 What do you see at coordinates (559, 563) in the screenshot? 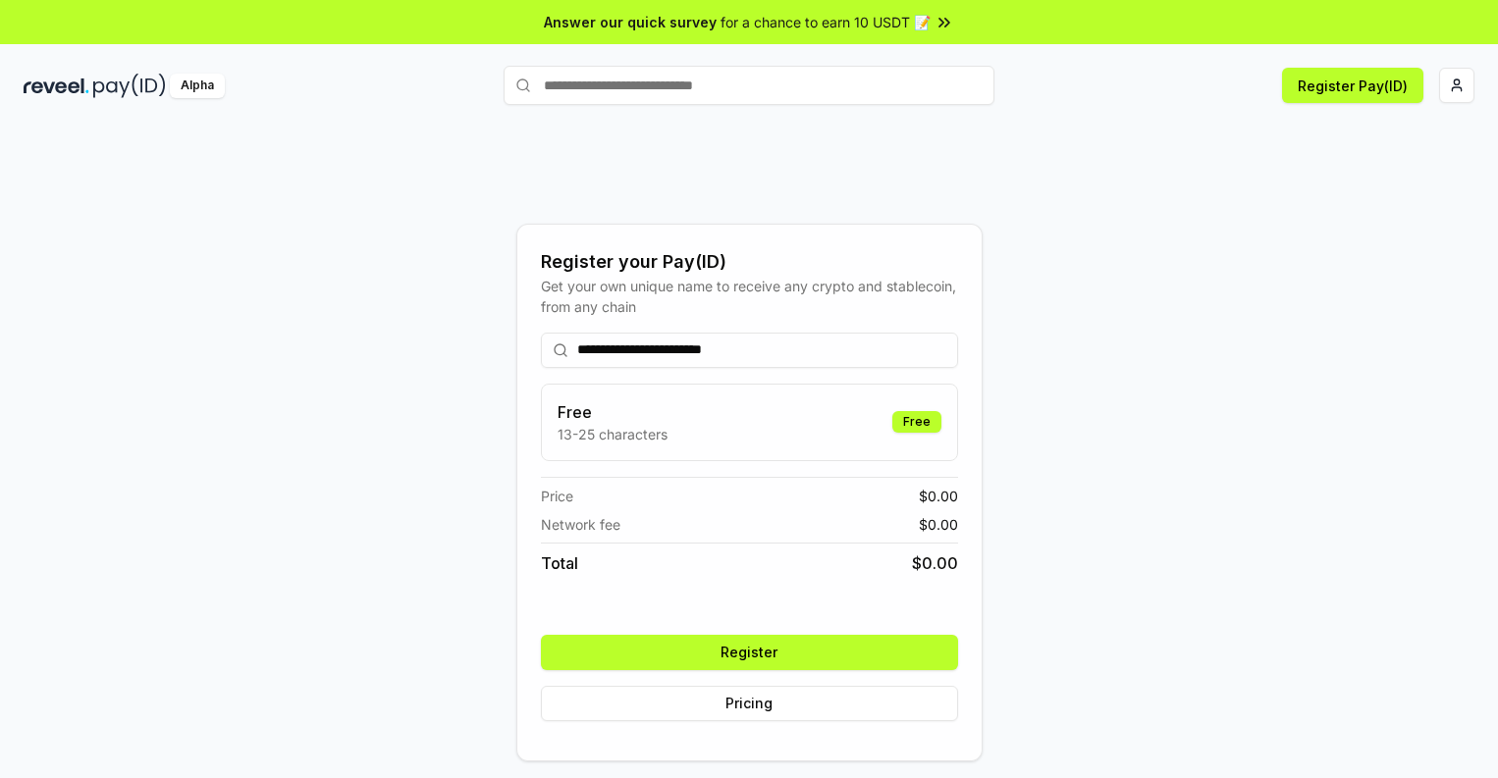
I see `span: Total` at bounding box center [559, 563].